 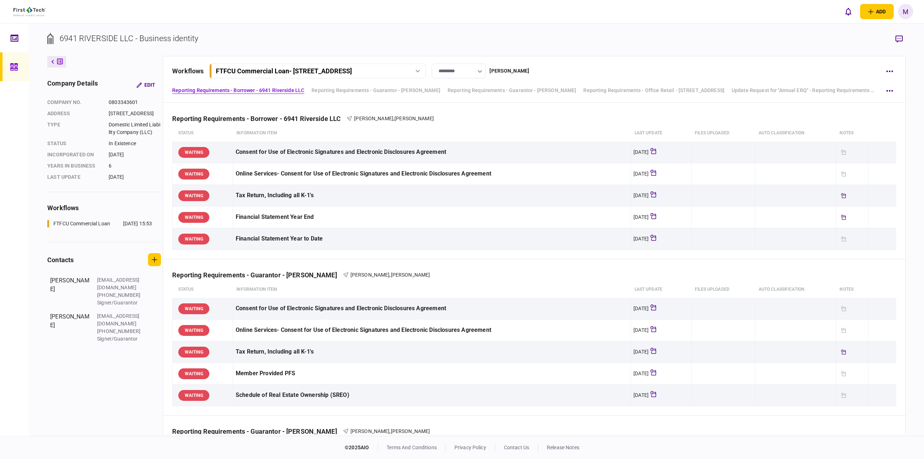 I want to click on div: incorporated on, so click(x=74, y=154).